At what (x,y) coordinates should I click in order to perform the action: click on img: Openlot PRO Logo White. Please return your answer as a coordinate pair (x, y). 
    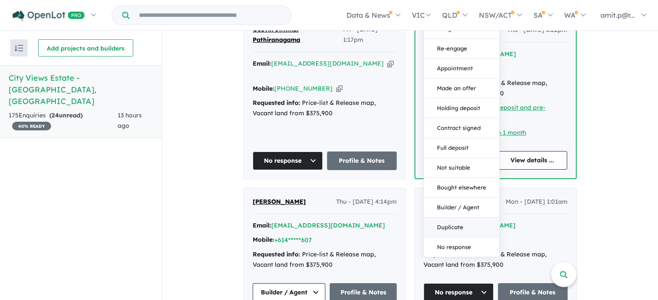
    Looking at the image, I should click on (48, 16).